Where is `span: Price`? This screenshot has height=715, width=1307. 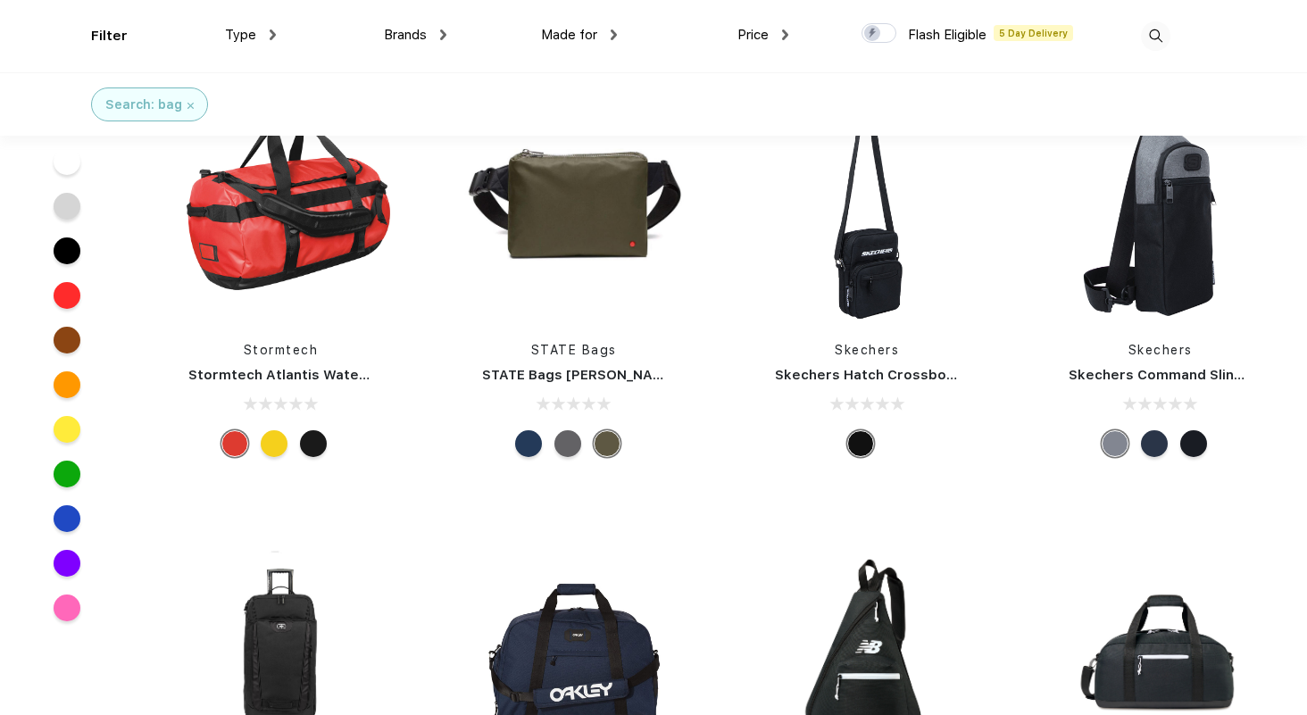 span: Price is located at coordinates (752, 35).